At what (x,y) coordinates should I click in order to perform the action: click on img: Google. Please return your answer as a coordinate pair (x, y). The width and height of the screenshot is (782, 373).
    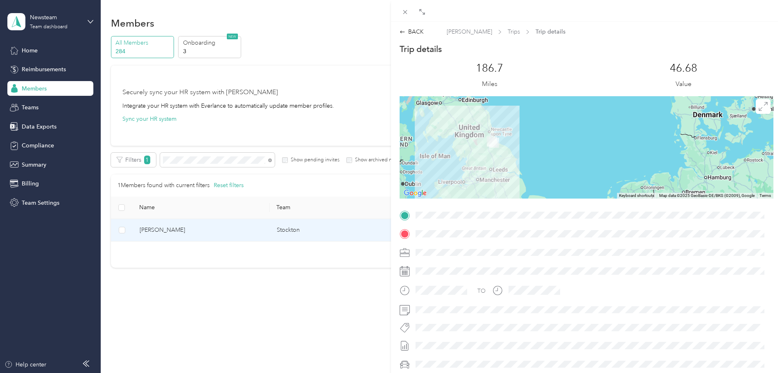
    Looking at the image, I should click on (415, 193).